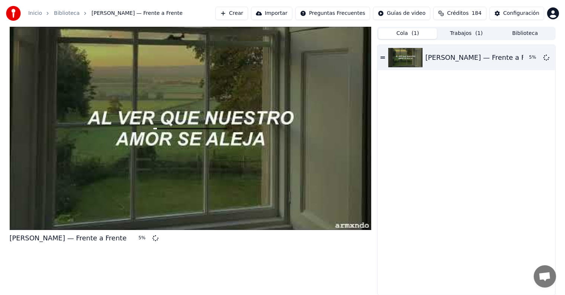  Describe the element at coordinates (67, 13) in the screenshot. I see `a: Biblioteca` at that location.